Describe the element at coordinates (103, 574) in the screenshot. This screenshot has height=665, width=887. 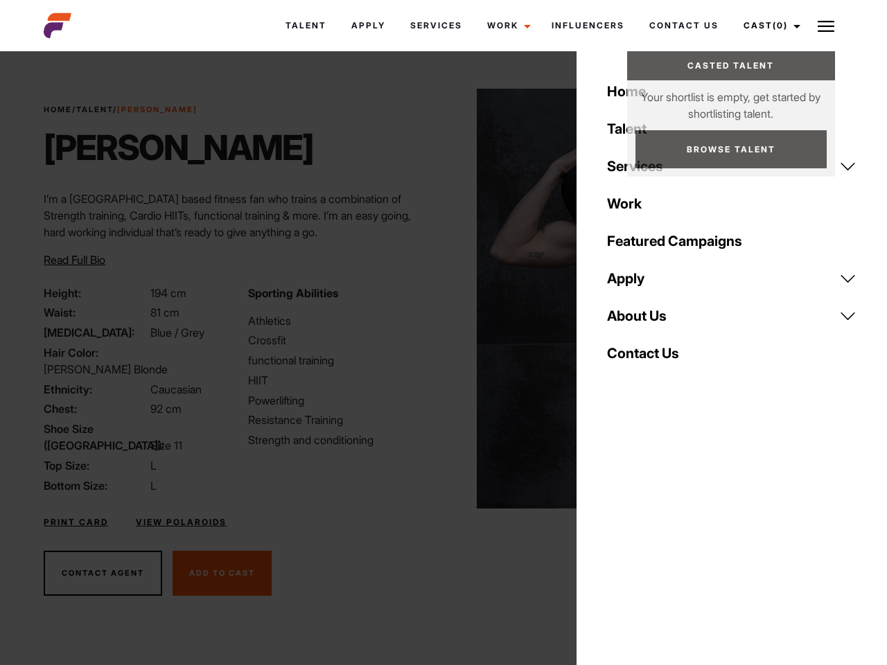
I see `button: Contact Agent` at that location.